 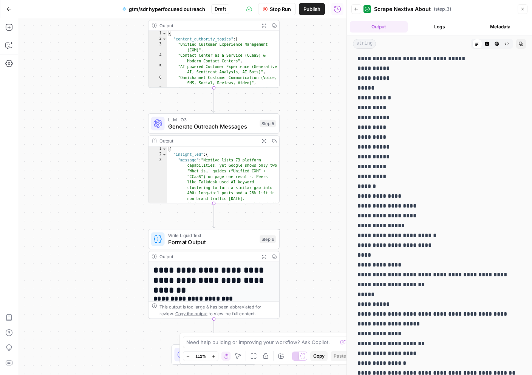 What do you see at coordinates (214, 100) in the screenshot?
I see `g: Edge from step_4 to step_5` at bounding box center [214, 100].